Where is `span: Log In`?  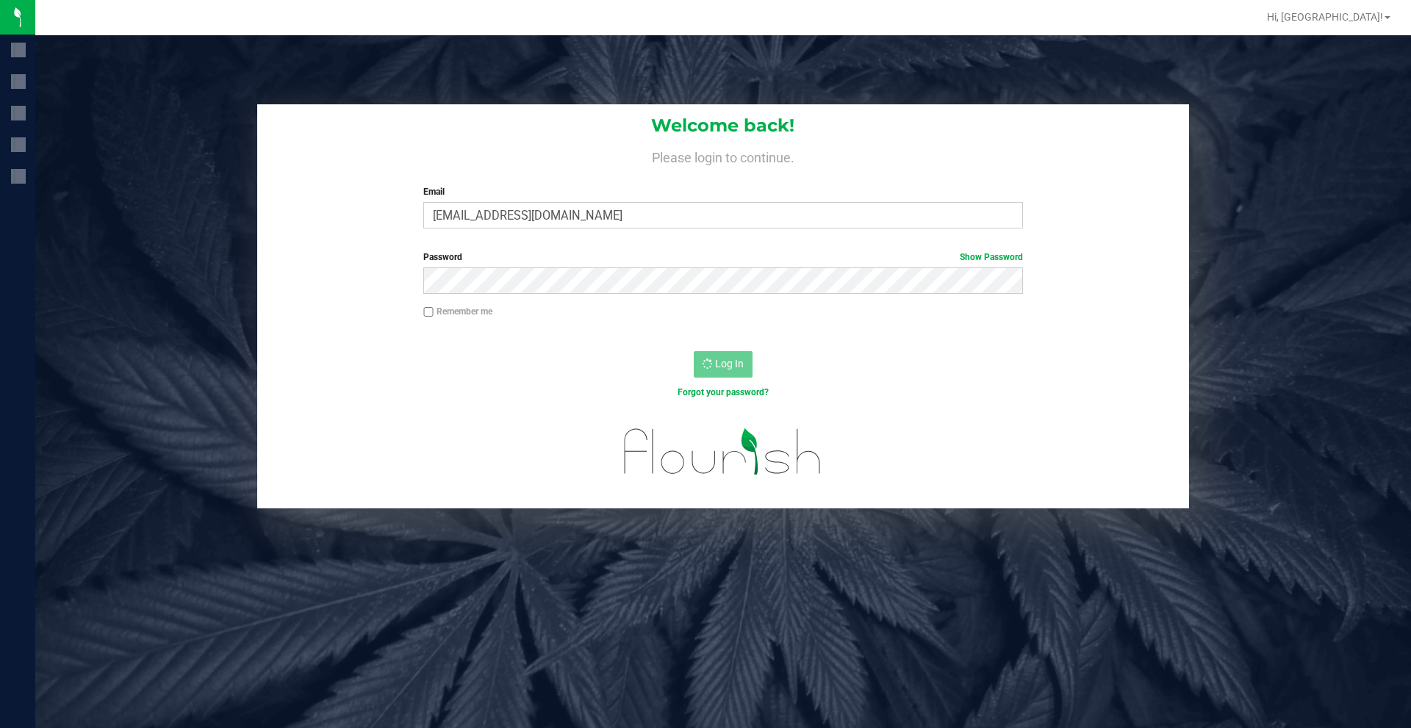
span: Log In is located at coordinates (729, 364).